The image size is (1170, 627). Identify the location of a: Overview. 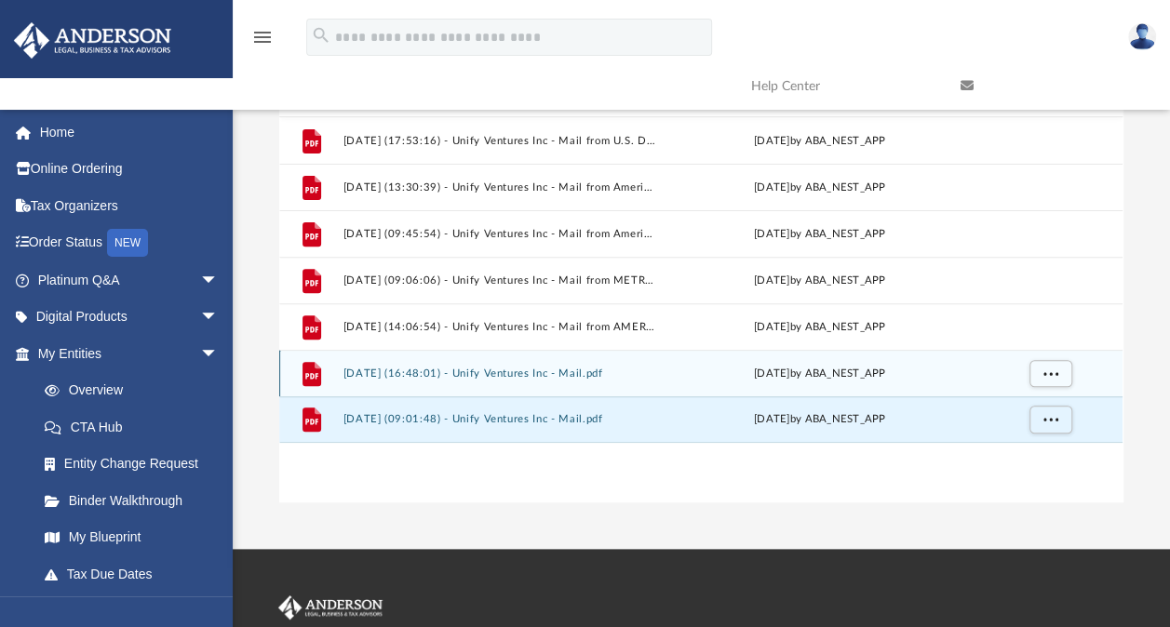
(136, 391).